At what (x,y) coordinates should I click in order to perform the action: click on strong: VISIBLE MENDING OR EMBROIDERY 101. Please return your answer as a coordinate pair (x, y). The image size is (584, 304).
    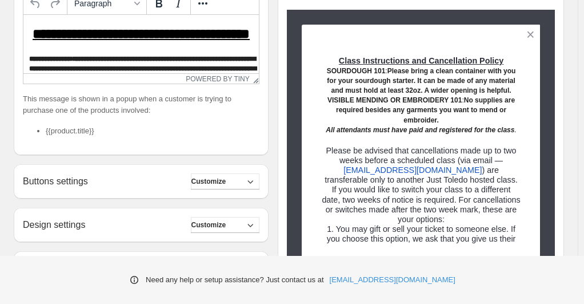
    Looking at the image, I should click on (394, 100).